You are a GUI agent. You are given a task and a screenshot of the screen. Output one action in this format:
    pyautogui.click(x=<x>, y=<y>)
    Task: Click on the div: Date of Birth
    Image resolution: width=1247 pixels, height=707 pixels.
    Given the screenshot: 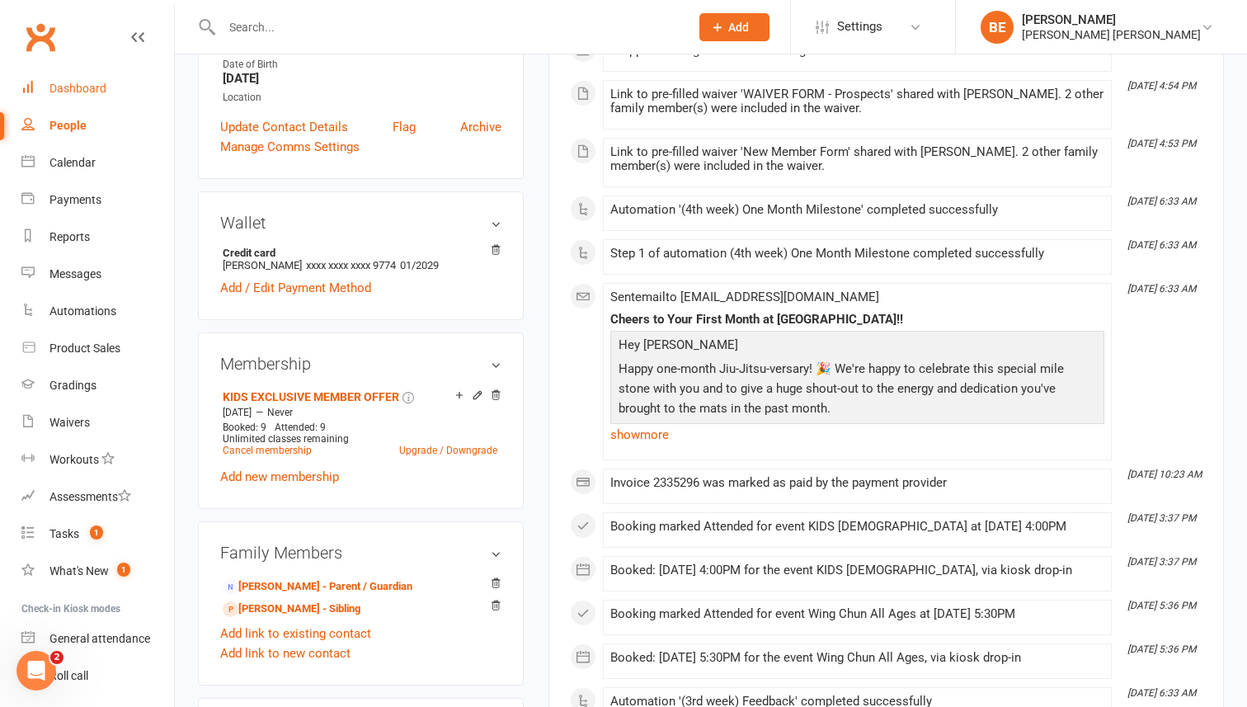 What is the action you would take?
    pyautogui.click(x=362, y=64)
    